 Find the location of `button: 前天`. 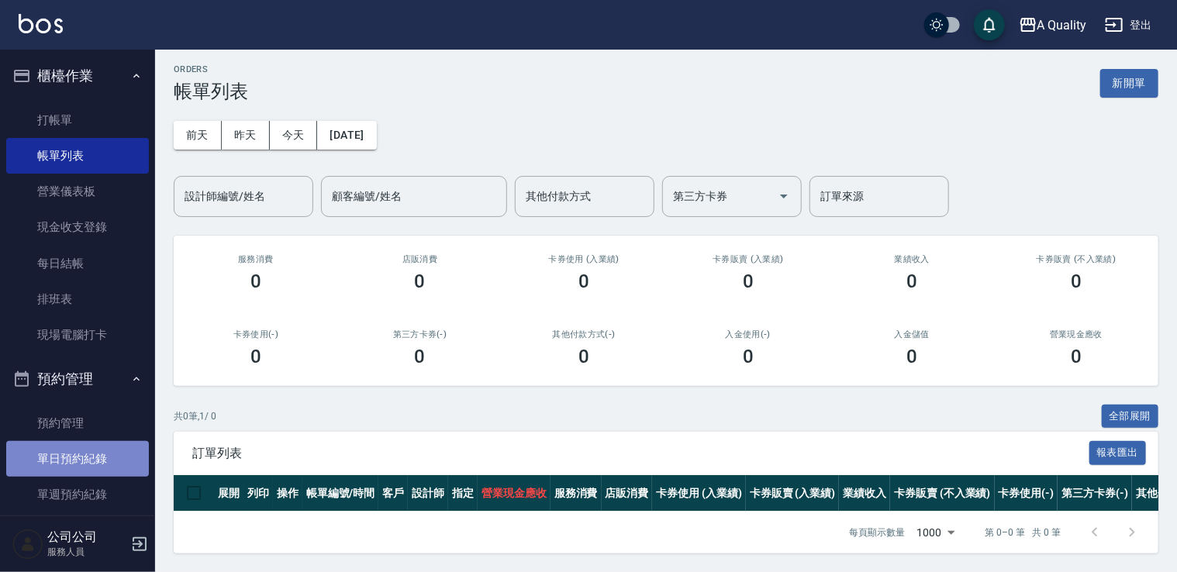

button: 前天 is located at coordinates (198, 135).